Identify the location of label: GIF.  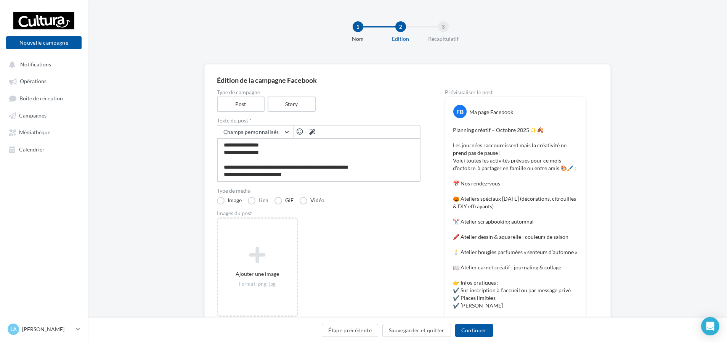
(284, 201).